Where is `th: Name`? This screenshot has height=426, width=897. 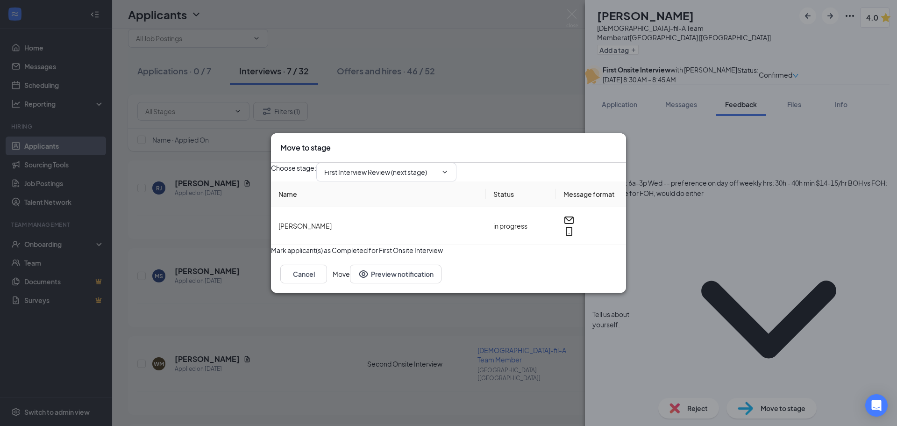 th: Name is located at coordinates (379, 194).